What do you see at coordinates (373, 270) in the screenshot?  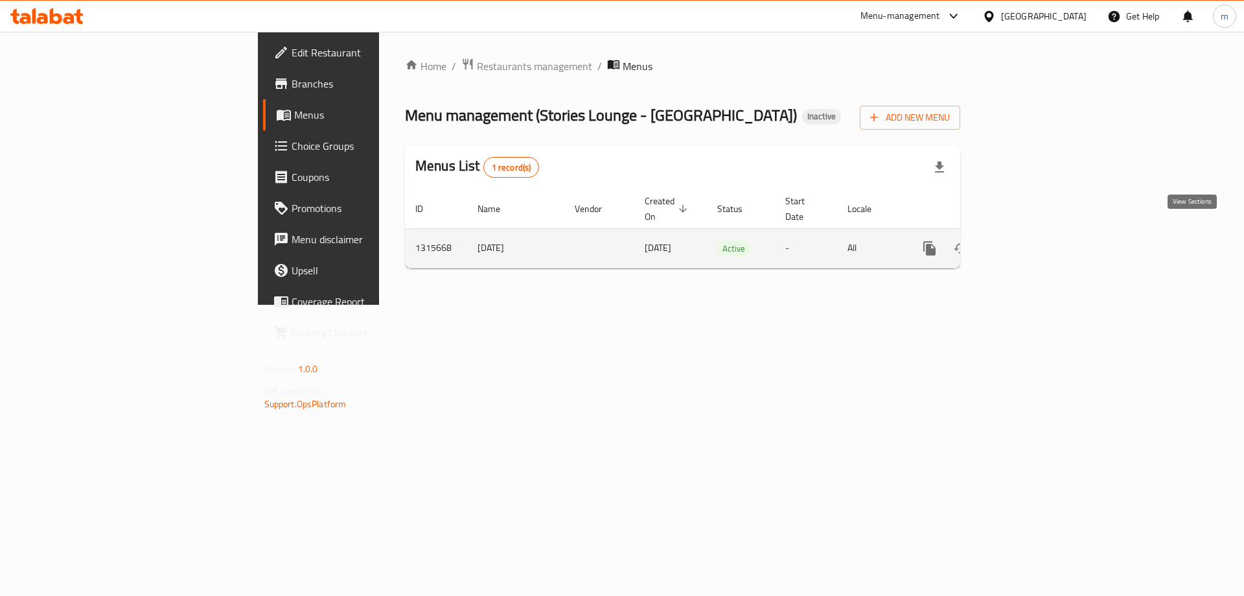 I see `span: Upsell` at bounding box center [373, 270].